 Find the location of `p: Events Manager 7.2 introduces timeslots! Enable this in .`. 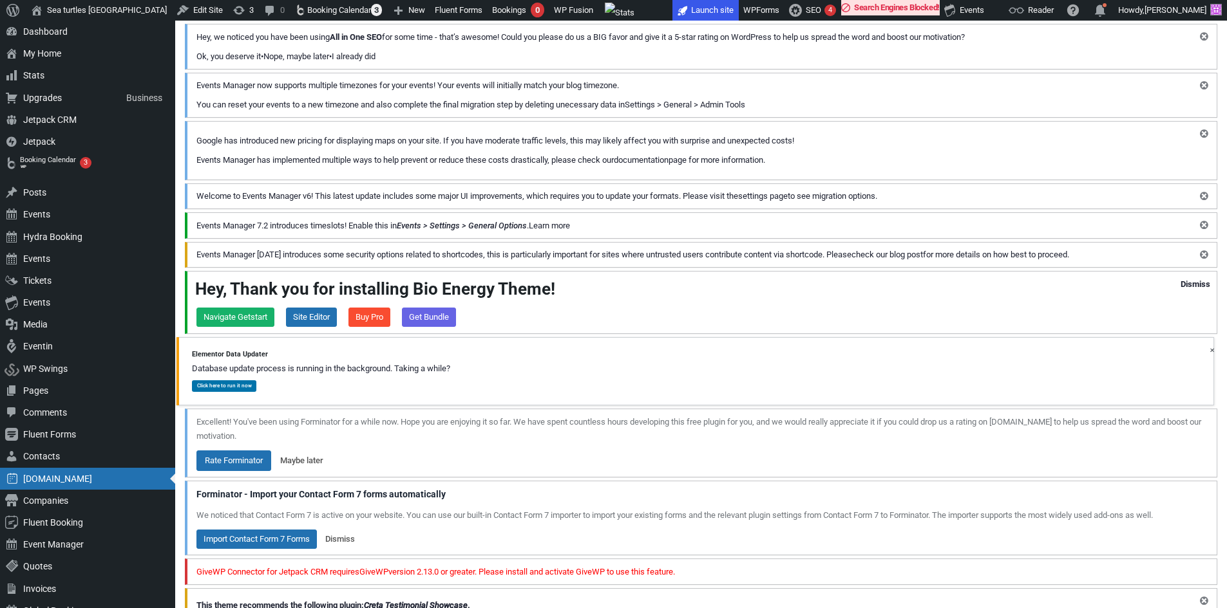

p: Events Manager 7.2 introduces timeslots! Enable this in . is located at coordinates (693, 226).